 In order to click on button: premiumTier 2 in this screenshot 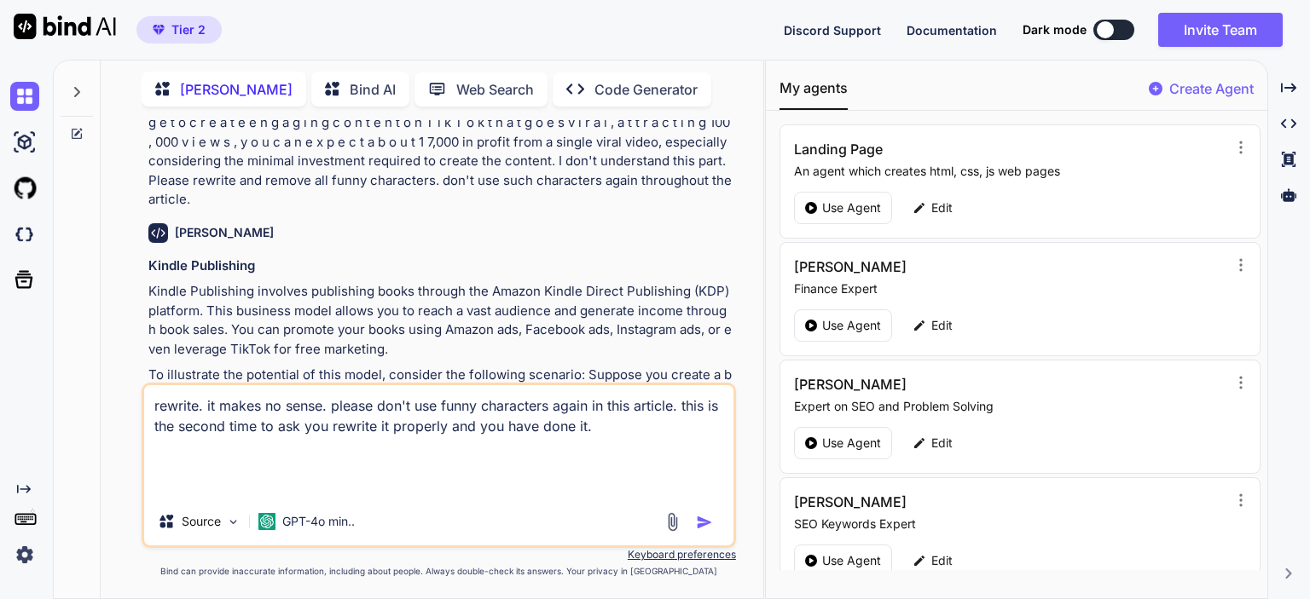, I will do `click(179, 30)`.